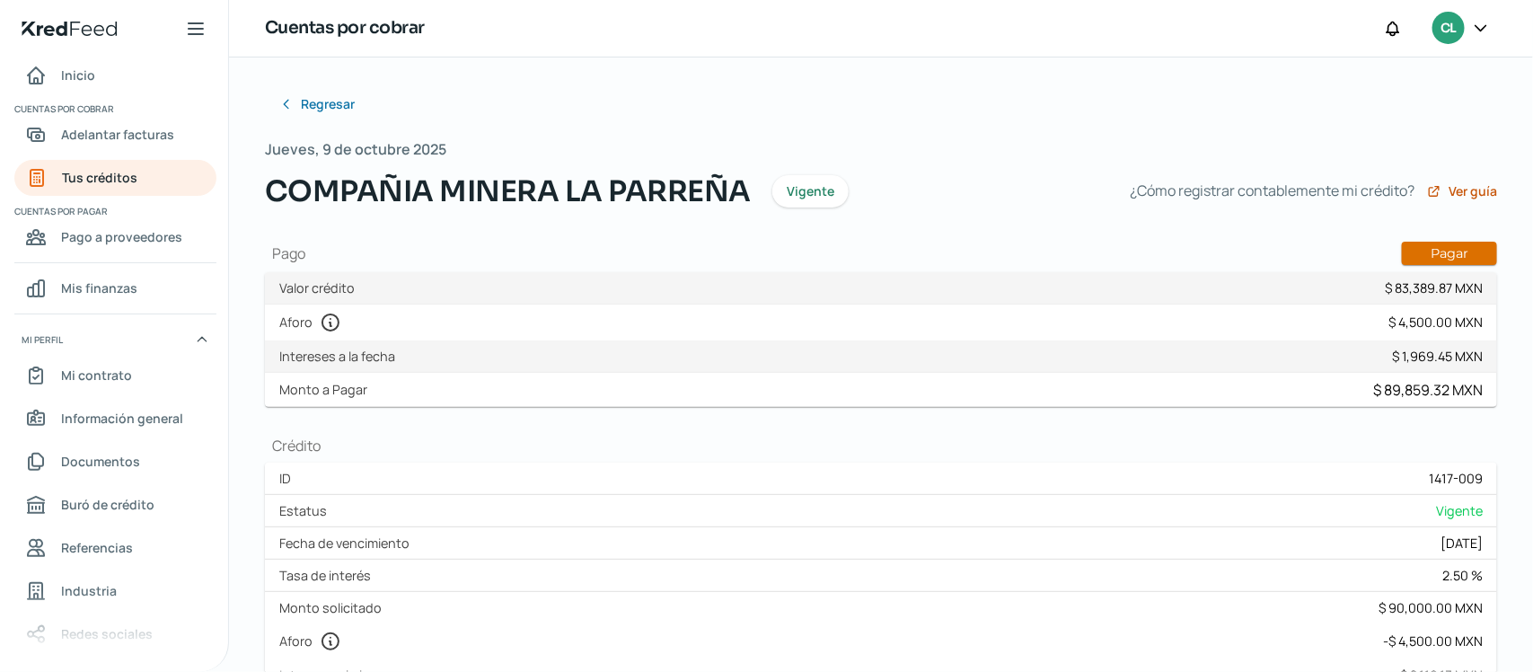 Image resolution: width=1533 pixels, height=672 pixels. Describe the element at coordinates (115, 418) in the screenshot. I see `a: Información general` at that location.